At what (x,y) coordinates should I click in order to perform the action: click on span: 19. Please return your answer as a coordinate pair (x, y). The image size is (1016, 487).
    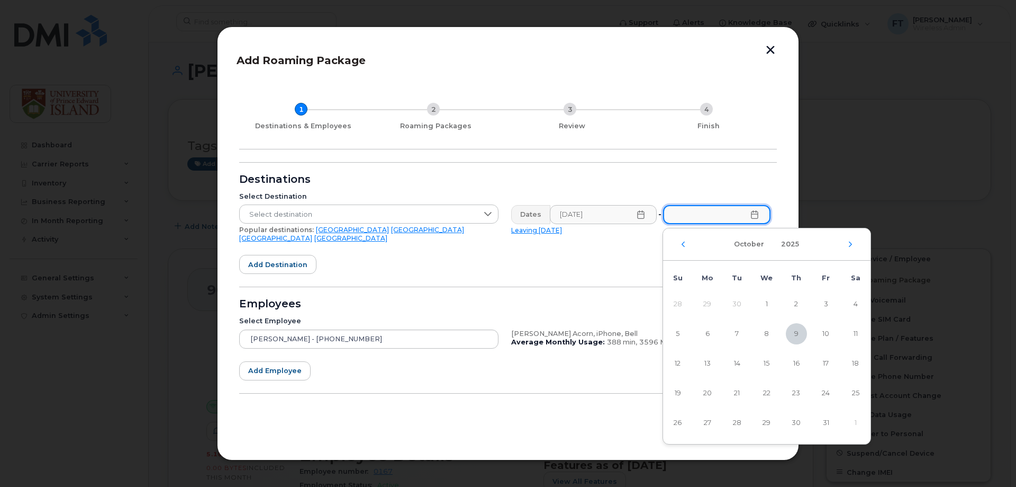
    Looking at the image, I should click on (678, 393).